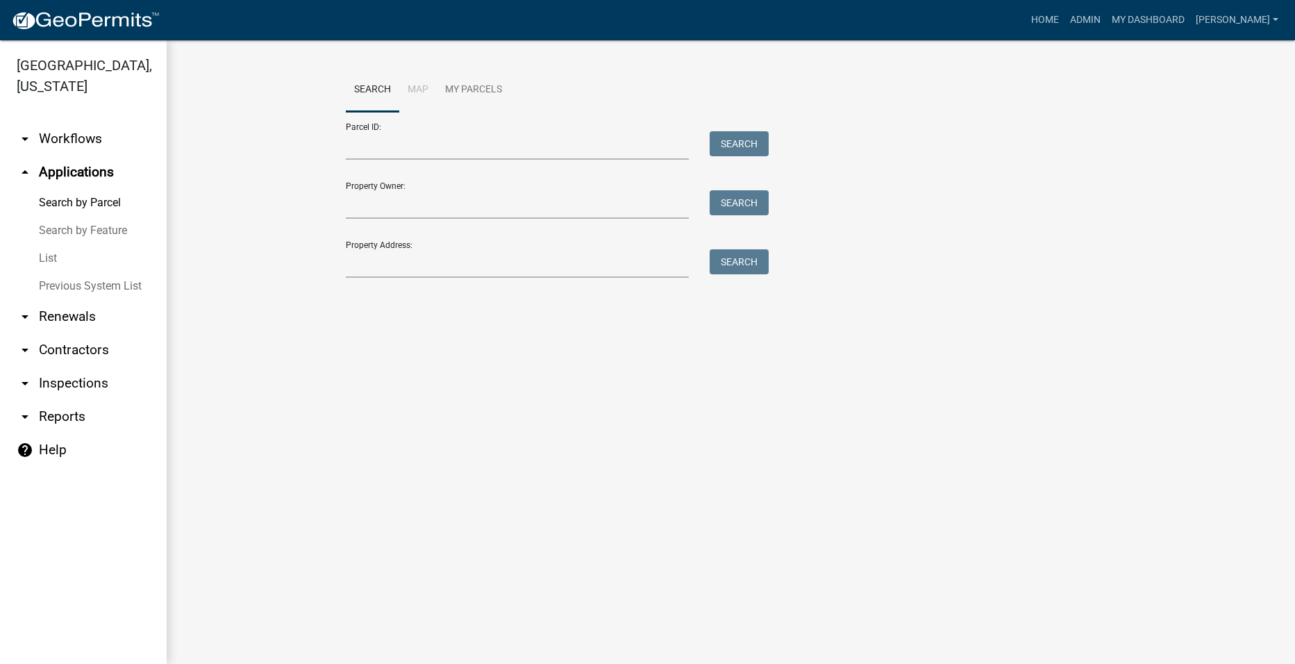  What do you see at coordinates (1148, 20) in the screenshot?
I see `a: My Dashboard` at bounding box center [1148, 20].